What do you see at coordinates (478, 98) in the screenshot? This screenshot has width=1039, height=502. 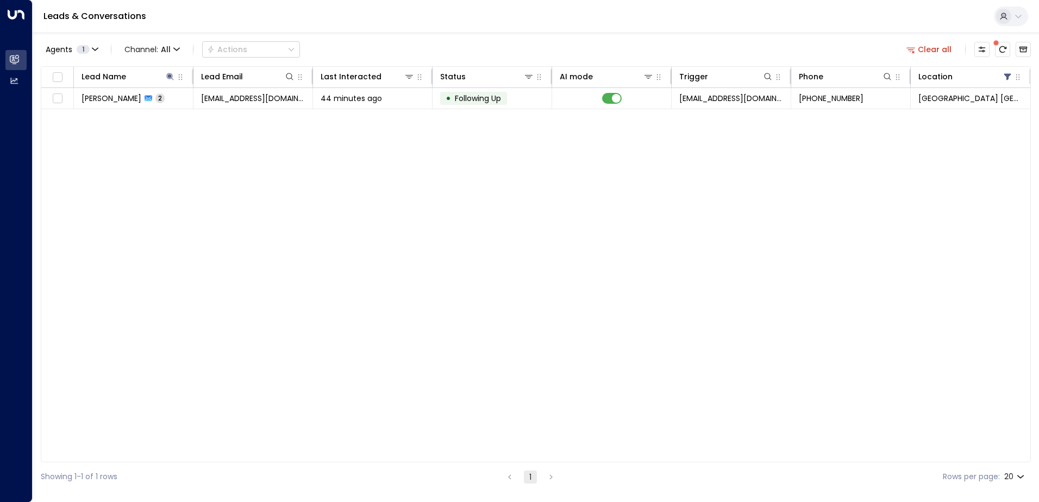 I see `span: Following Up` at bounding box center [478, 98].